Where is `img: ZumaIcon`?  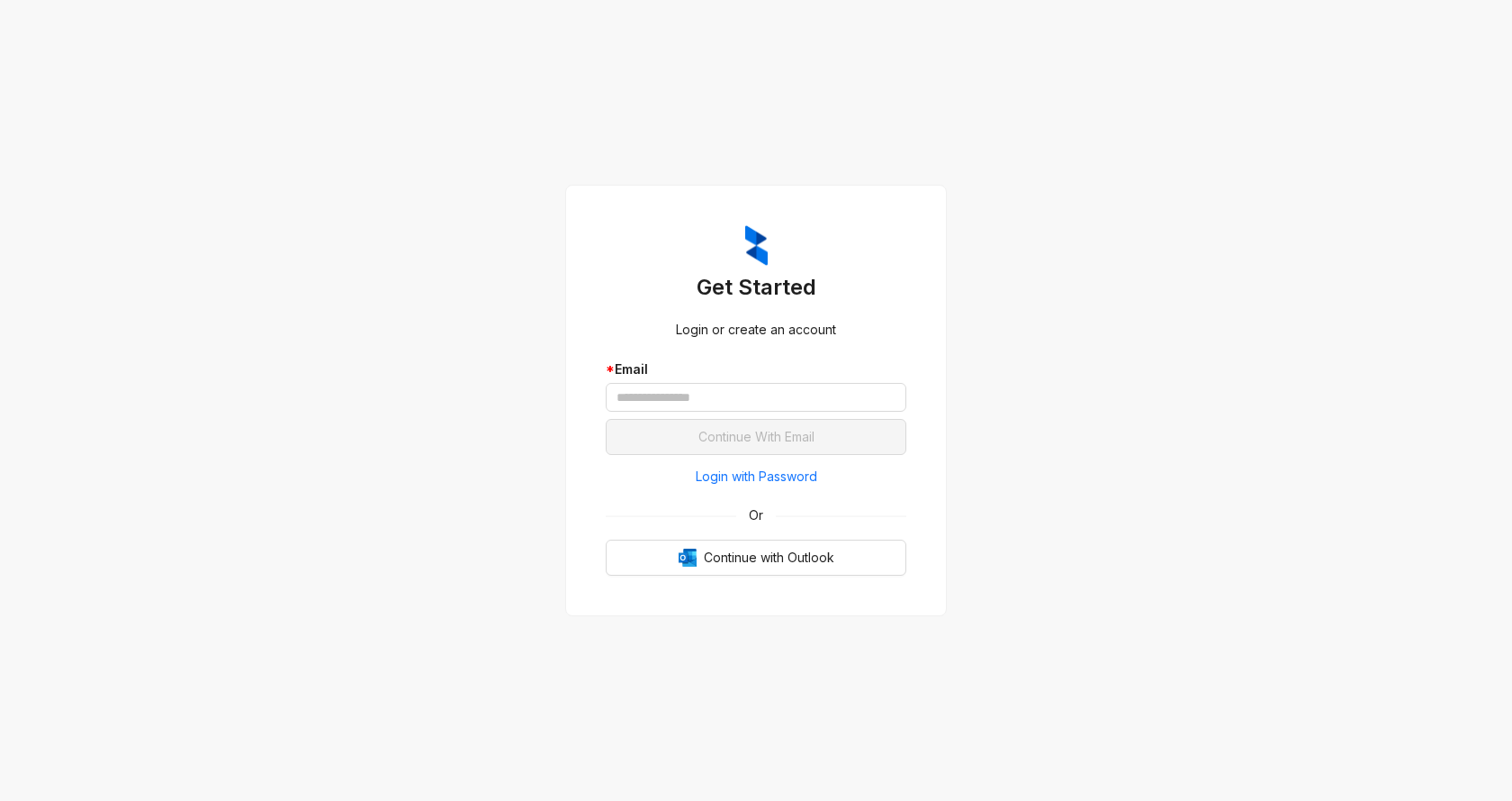 img: ZumaIcon is located at coordinates (756, 246).